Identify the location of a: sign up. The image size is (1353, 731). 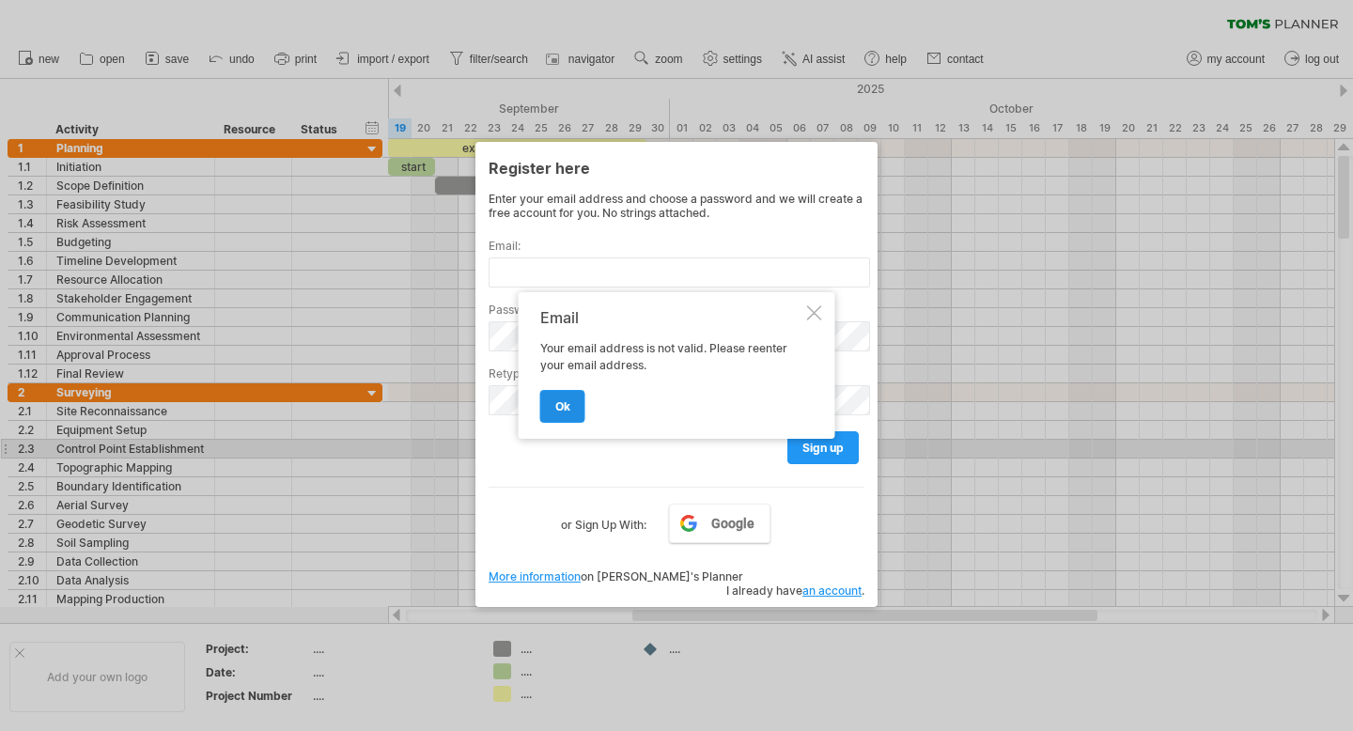
(823, 447).